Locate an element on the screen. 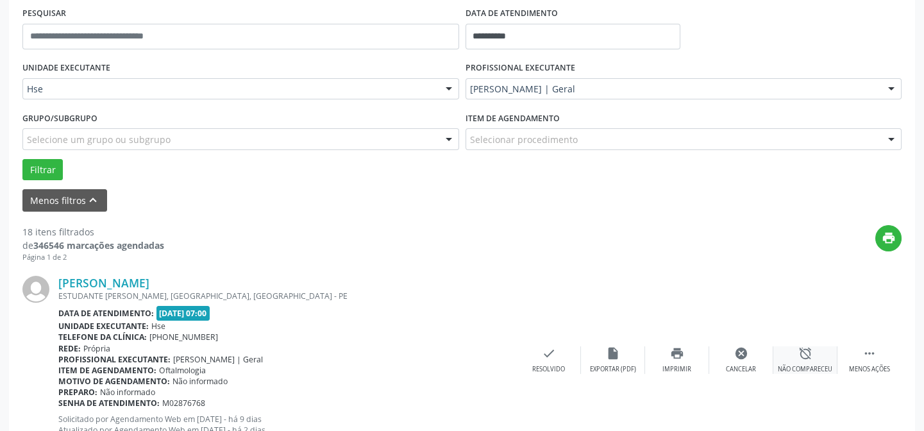  label: Item de agendamento is located at coordinates (513, 118).